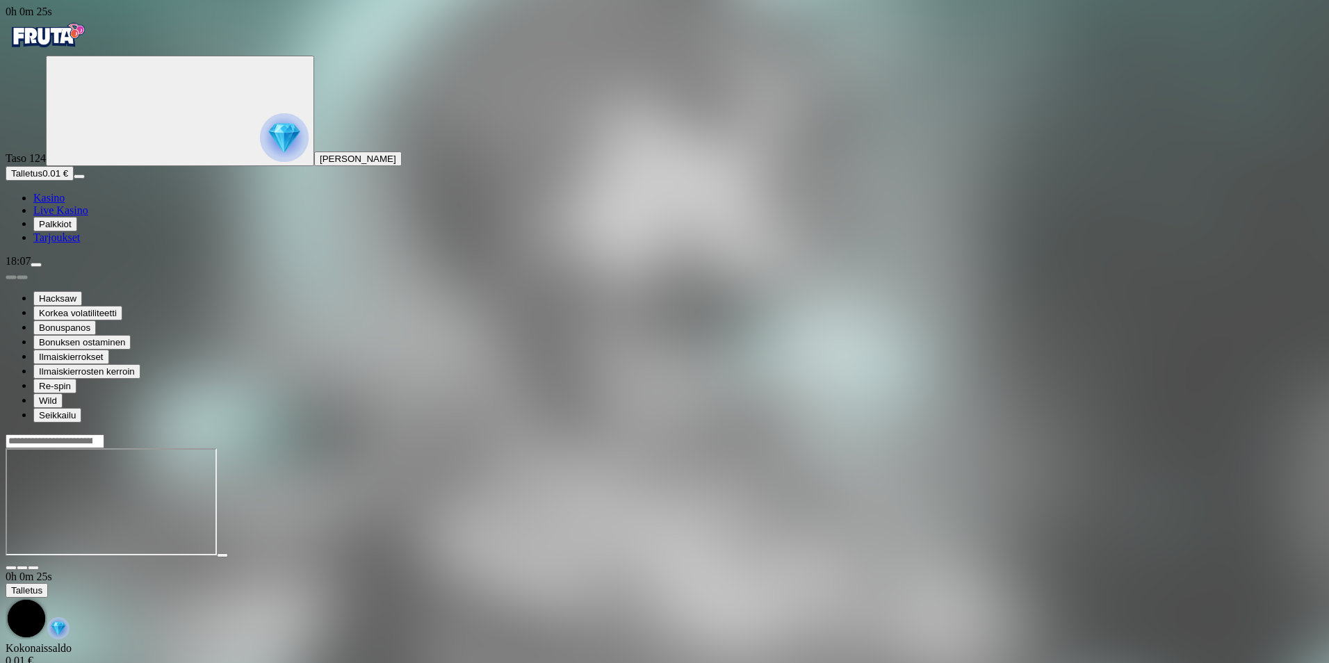  Describe the element at coordinates (49, 197) in the screenshot. I see `a: diamond iconKasino` at that location.